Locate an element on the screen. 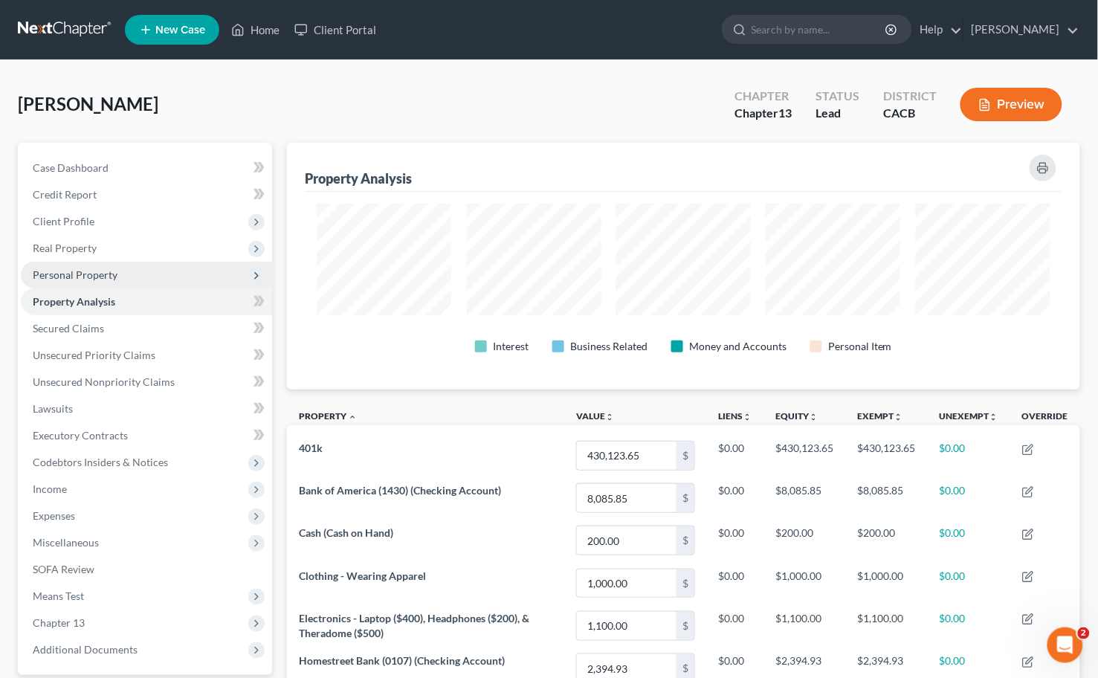  a: Unsecured Nonpriority Claims is located at coordinates (146, 382).